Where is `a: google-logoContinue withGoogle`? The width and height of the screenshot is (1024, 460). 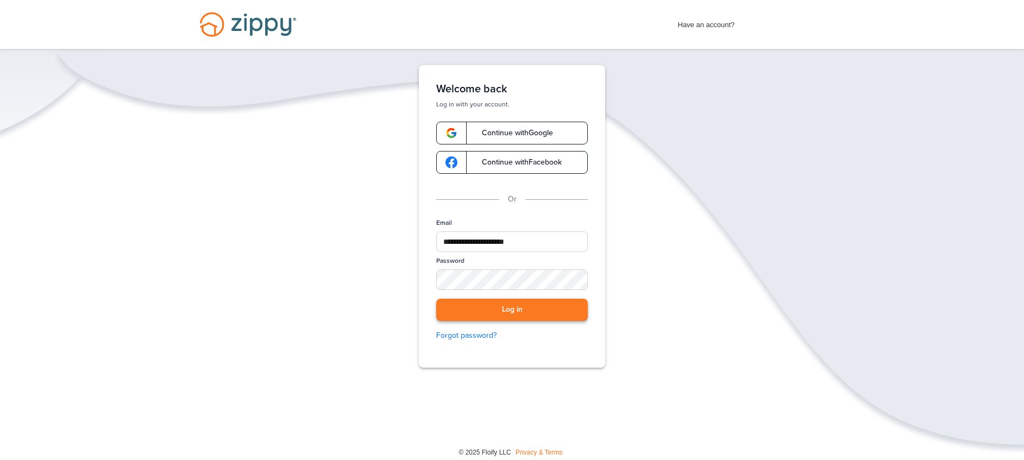 a: google-logoContinue withGoogle is located at coordinates (512, 133).